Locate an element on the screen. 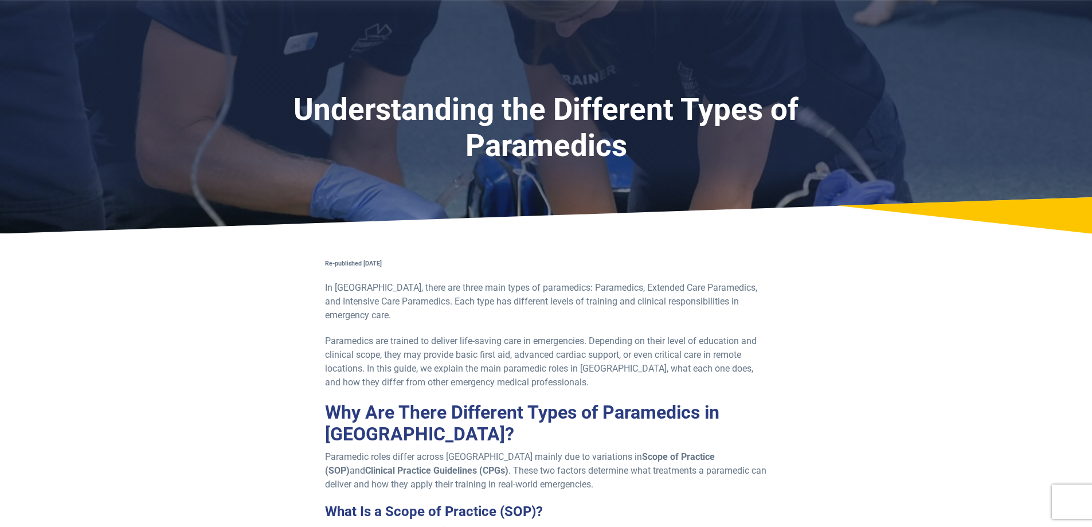  h3: What Is a Scope of Practice (SOP)? is located at coordinates (546, 511).